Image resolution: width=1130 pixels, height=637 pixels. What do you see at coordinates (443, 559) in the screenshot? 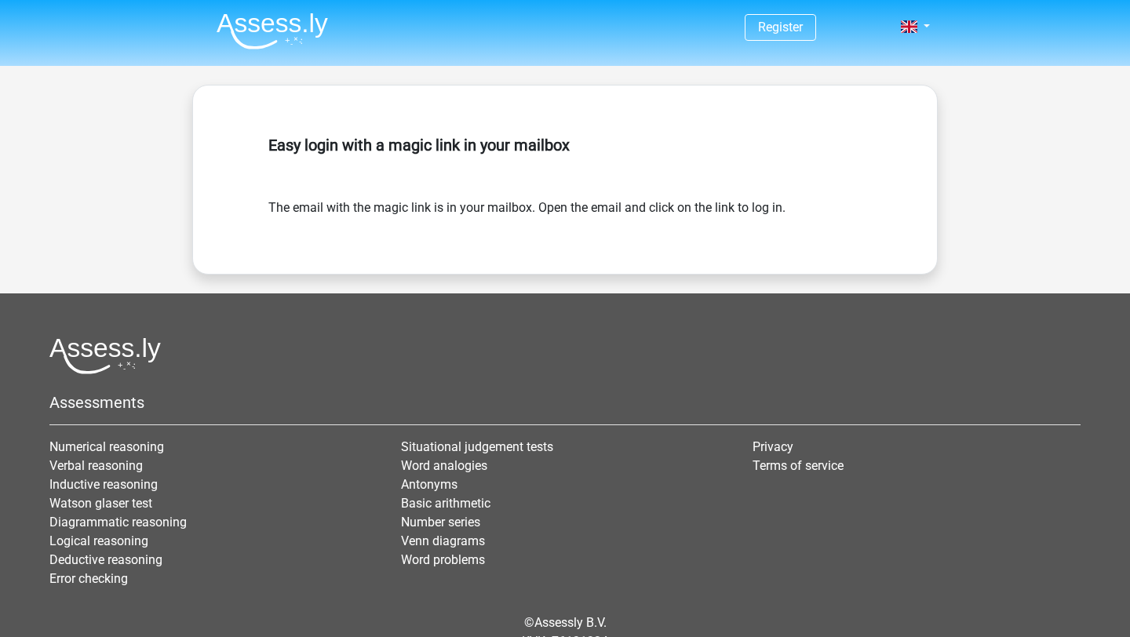
I see `a: Word problems` at bounding box center [443, 559].